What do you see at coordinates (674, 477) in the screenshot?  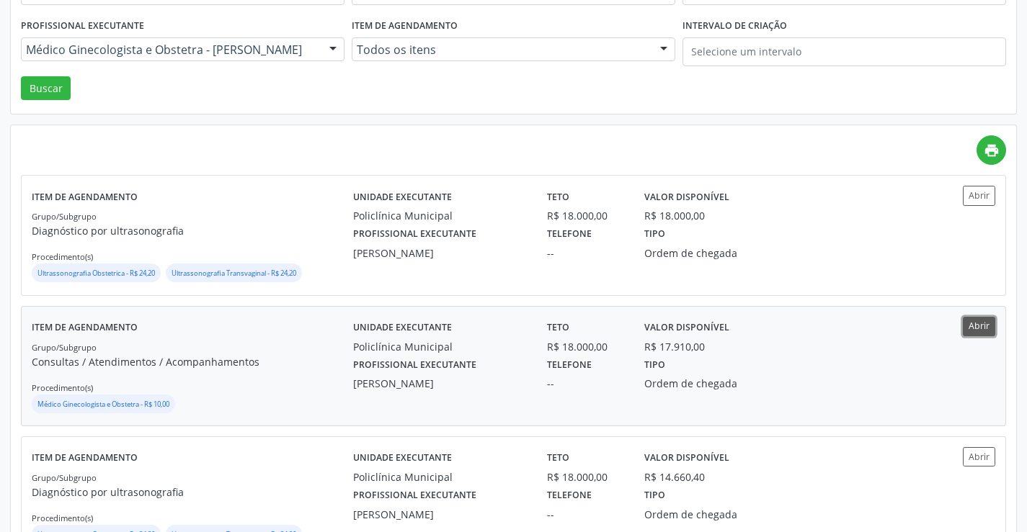 I see `div: R$ 14.660,40` at bounding box center [674, 477].